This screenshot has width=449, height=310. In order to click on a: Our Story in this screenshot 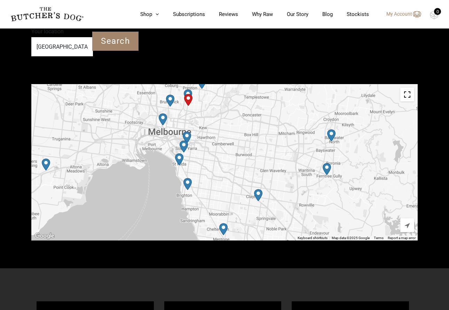, I will do `click(290, 14)`.